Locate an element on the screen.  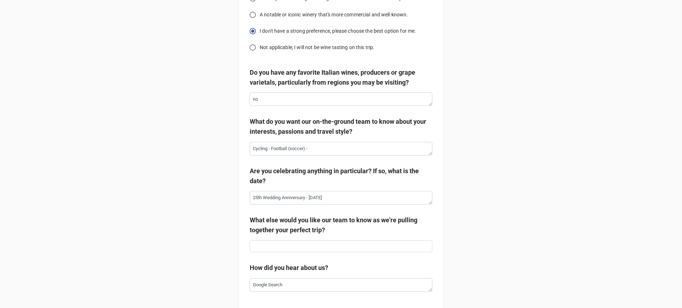
textarea: no is located at coordinates (341, 99).